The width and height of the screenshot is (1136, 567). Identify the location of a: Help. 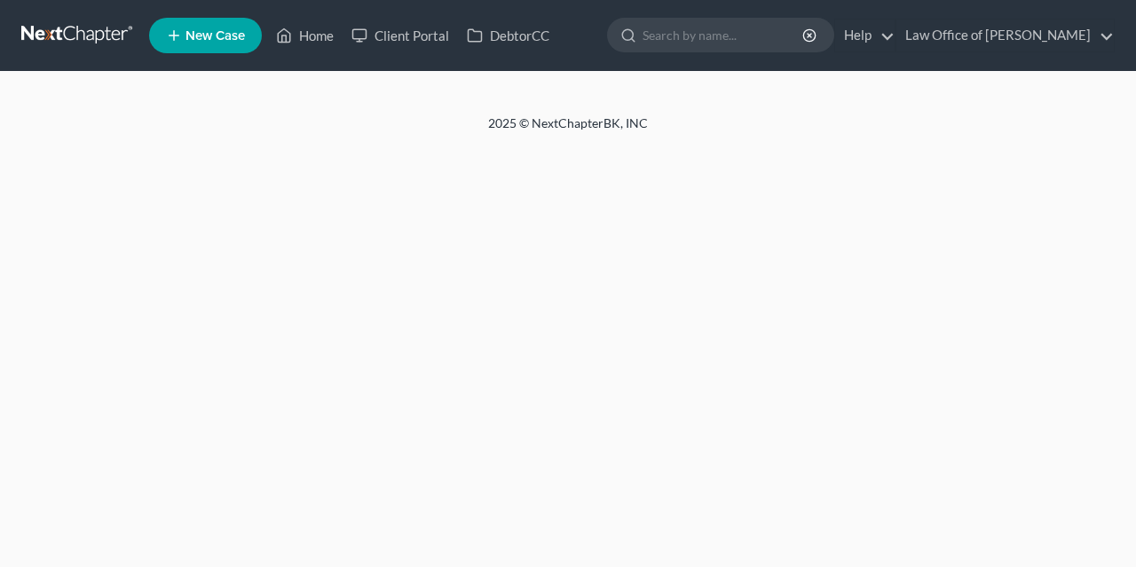
(864, 35).